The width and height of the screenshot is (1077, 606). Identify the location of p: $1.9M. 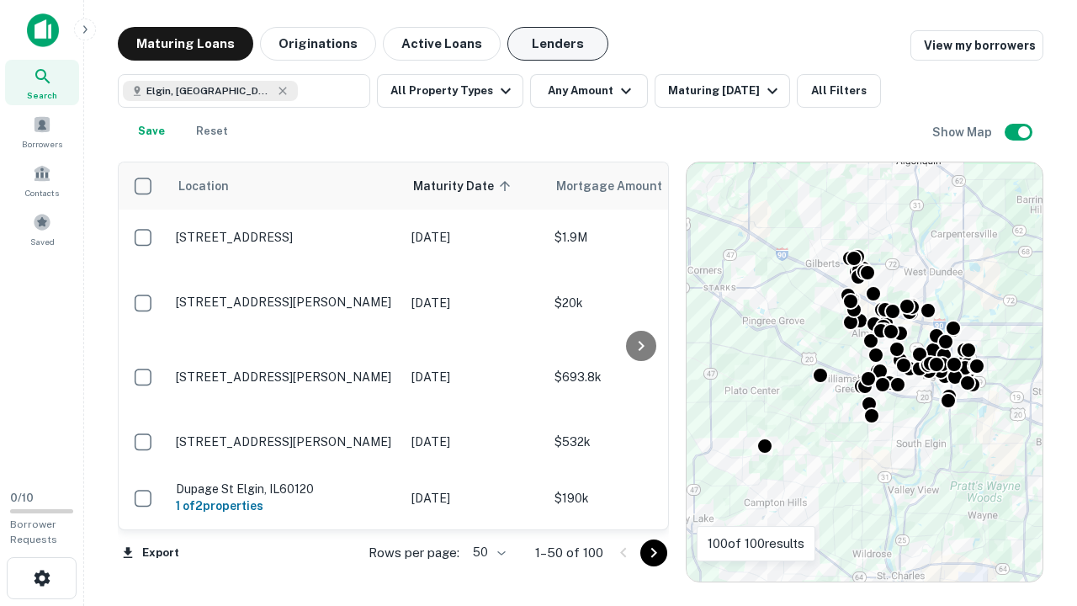
(639, 237).